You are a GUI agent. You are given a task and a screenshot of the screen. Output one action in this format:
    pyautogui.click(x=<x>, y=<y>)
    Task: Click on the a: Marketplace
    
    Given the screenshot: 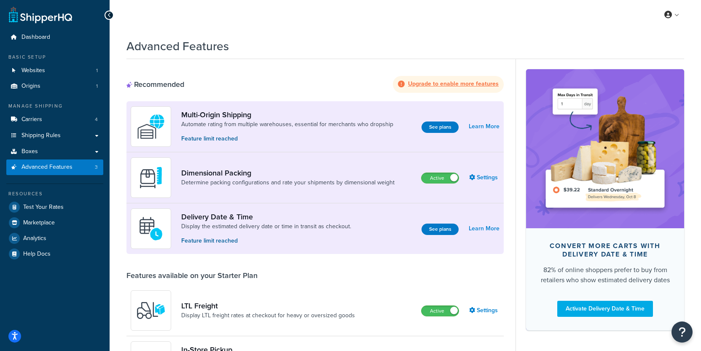 What is the action you would take?
    pyautogui.click(x=55, y=223)
    